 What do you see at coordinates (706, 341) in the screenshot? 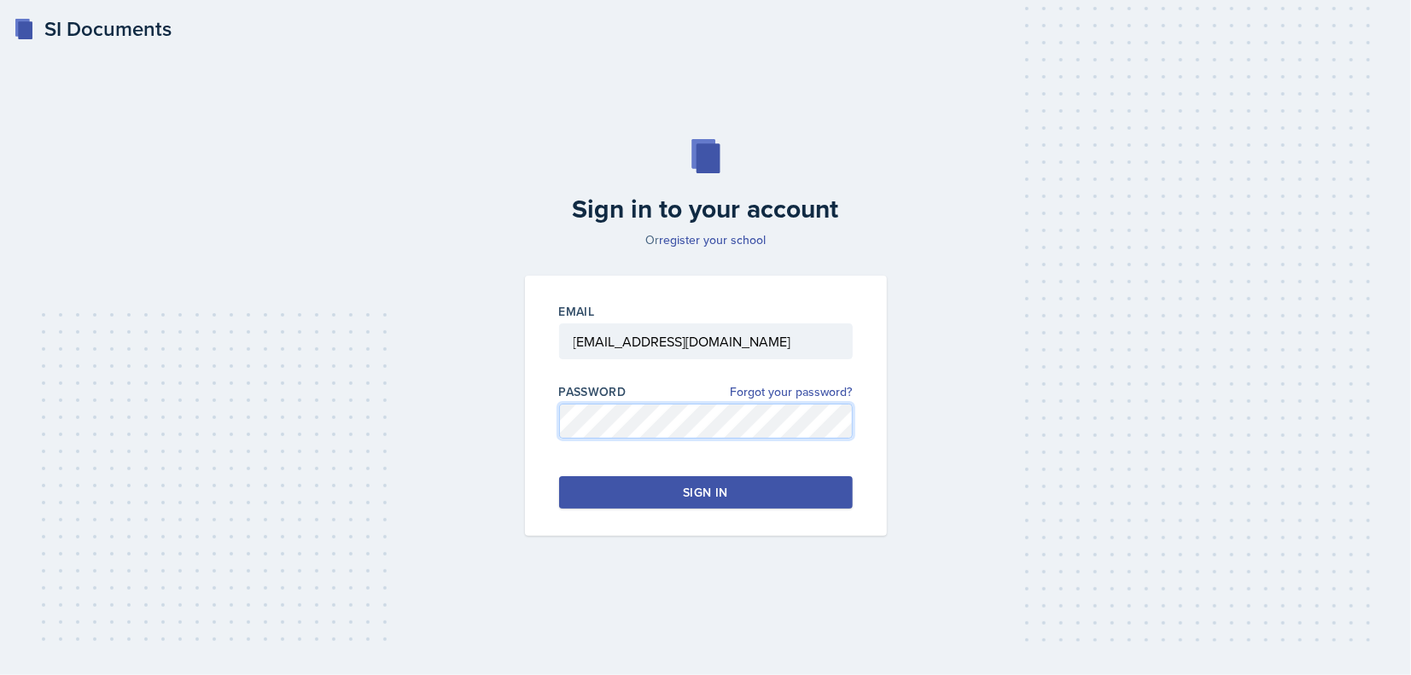
I see `input: Email` at bounding box center [706, 341].